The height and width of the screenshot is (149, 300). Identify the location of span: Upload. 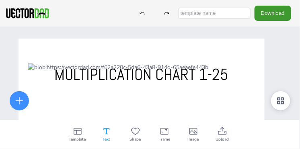
(222, 139).